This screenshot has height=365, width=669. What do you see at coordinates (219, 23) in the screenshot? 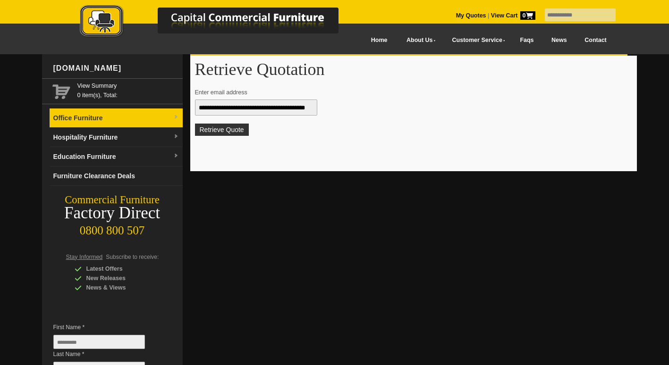
I see `a: Capital Commercial Furniture Logo` at bounding box center [219, 23].